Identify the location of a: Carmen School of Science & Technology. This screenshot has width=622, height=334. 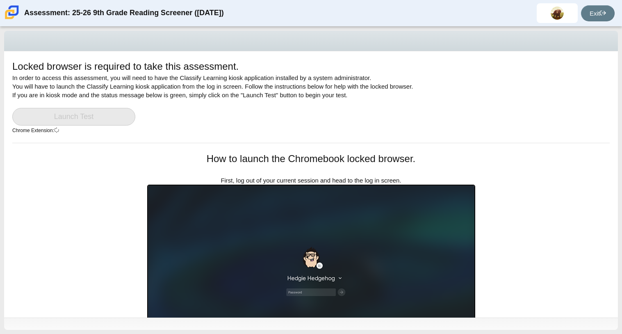
(12, 18).